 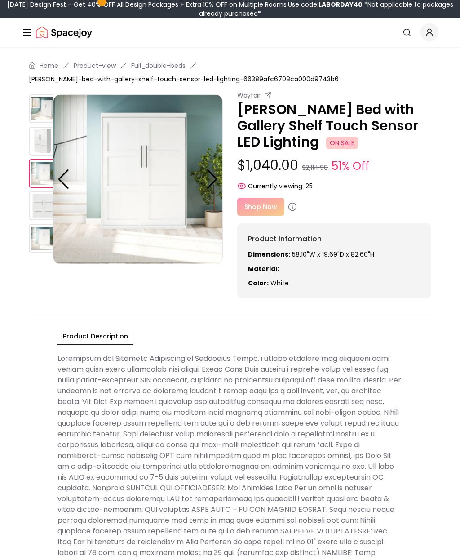 I want to click on strong: Color:, so click(x=258, y=283).